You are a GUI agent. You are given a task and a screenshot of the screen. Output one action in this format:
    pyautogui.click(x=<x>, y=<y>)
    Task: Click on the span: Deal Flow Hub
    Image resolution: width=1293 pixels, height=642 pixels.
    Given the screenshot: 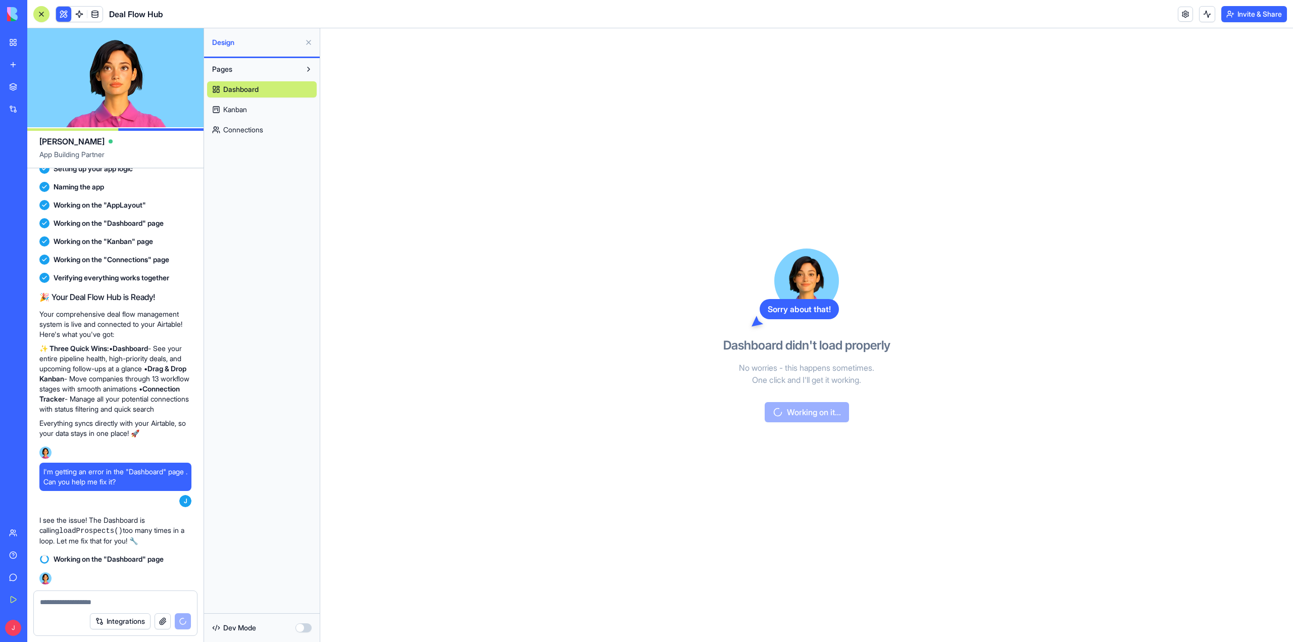 What is the action you would take?
    pyautogui.click(x=136, y=14)
    